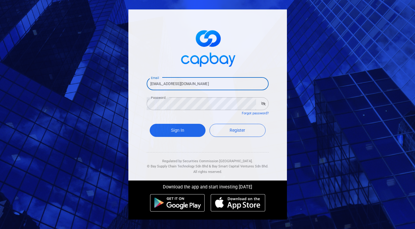  Describe the element at coordinates (237, 130) in the screenshot. I see `span: Register` at that location.